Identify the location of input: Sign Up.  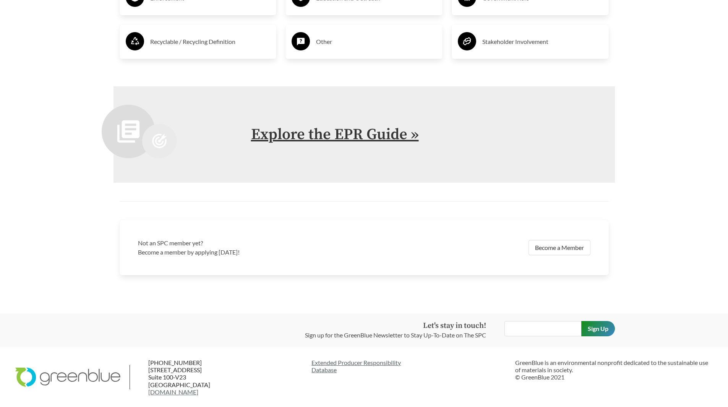
(598, 329).